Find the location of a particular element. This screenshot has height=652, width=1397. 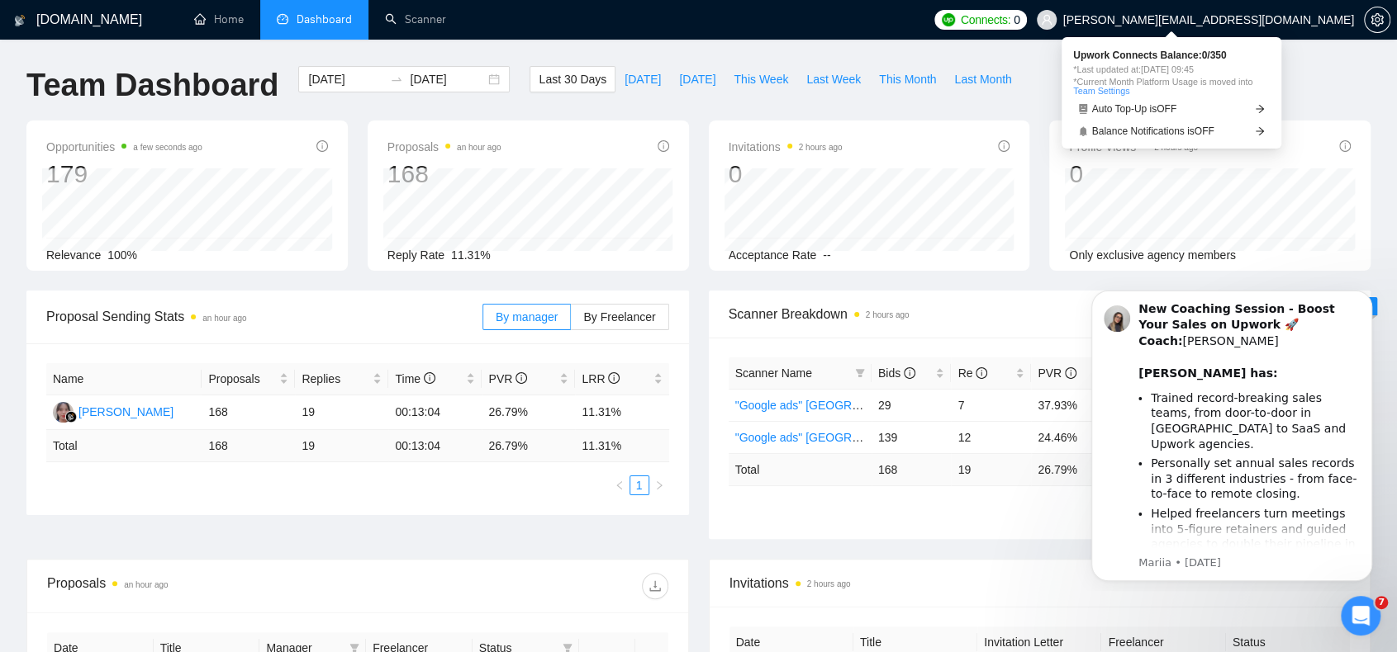

span: Upwork Connects Balance: 0 / 350 is located at coordinates (1171, 55).